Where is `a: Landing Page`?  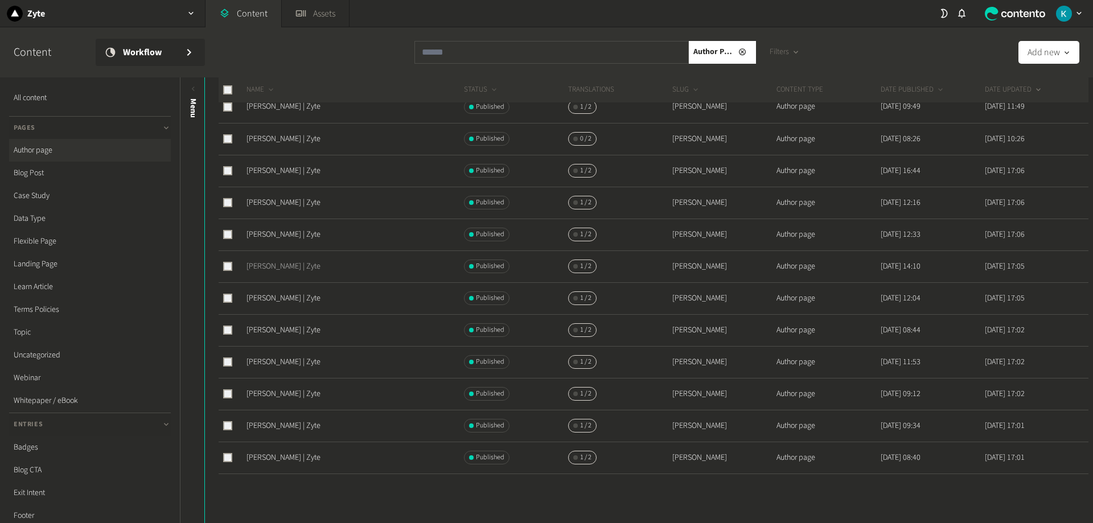 a: Landing Page is located at coordinates (90, 264).